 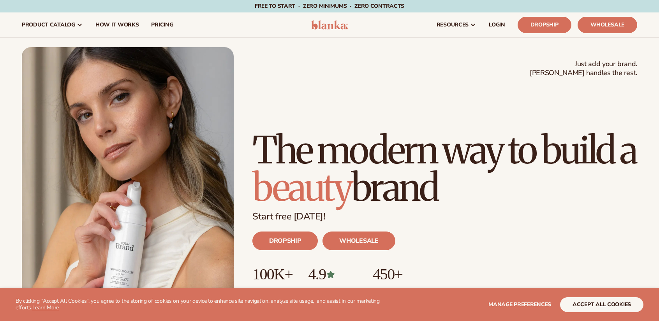 What do you see at coordinates (359, 241) in the screenshot?
I see `a: WHOLESALE` at bounding box center [359, 241].